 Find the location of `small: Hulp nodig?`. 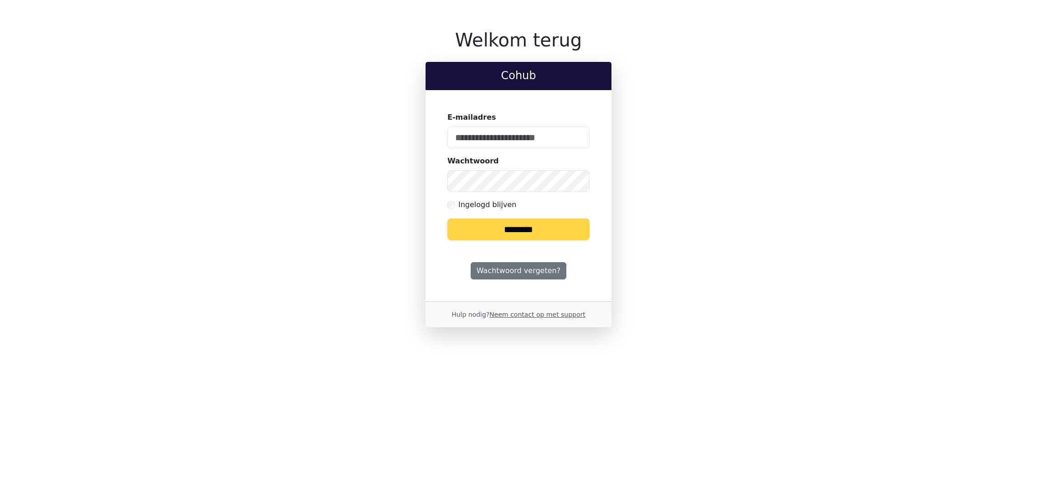

small: Hulp nodig? is located at coordinates (518, 315).